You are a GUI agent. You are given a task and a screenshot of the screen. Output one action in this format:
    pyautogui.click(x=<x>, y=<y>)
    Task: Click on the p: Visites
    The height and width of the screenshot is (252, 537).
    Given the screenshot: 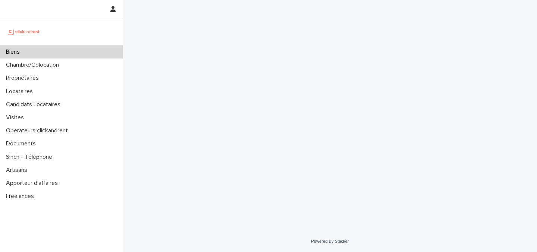 What is the action you would take?
    pyautogui.click(x=16, y=117)
    